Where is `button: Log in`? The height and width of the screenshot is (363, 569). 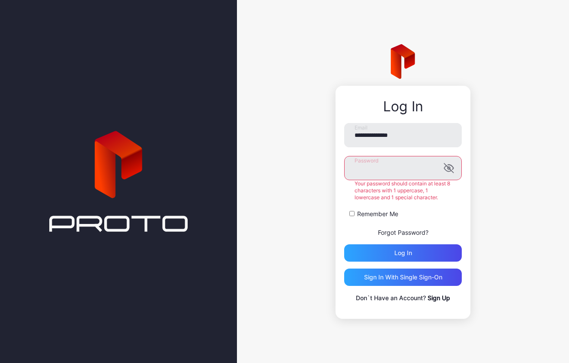 button: Log in is located at coordinates (403, 253).